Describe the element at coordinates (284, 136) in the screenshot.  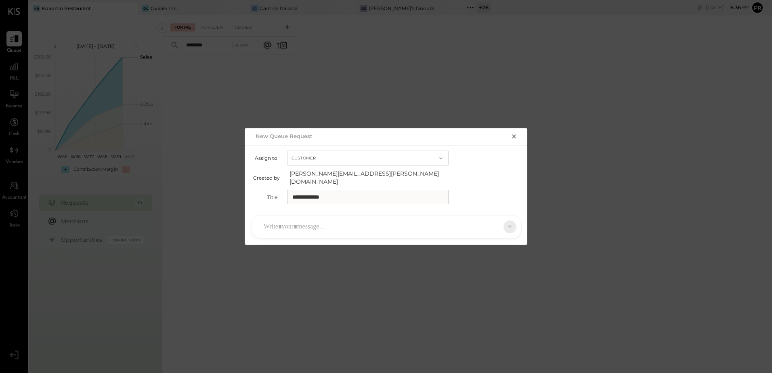
I see `h2: New Queue Request` at that location.